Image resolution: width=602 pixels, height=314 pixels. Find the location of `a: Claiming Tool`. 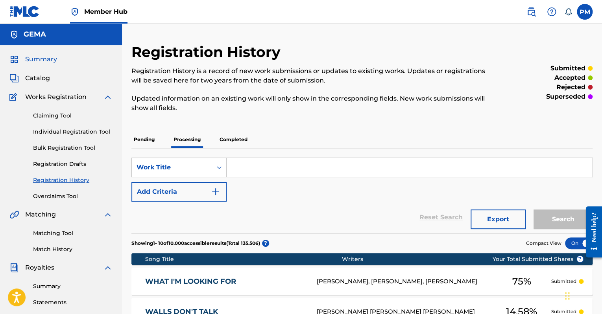

a: Claiming Tool is located at coordinates (73, 116).